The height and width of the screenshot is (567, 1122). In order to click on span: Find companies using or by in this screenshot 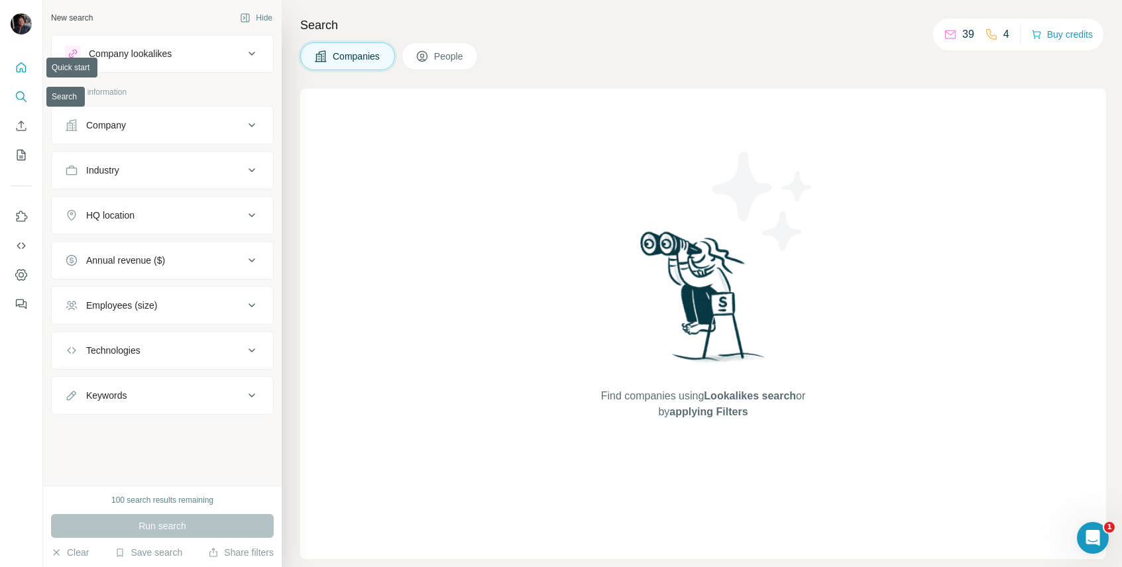, I will do `click(703, 404)`.